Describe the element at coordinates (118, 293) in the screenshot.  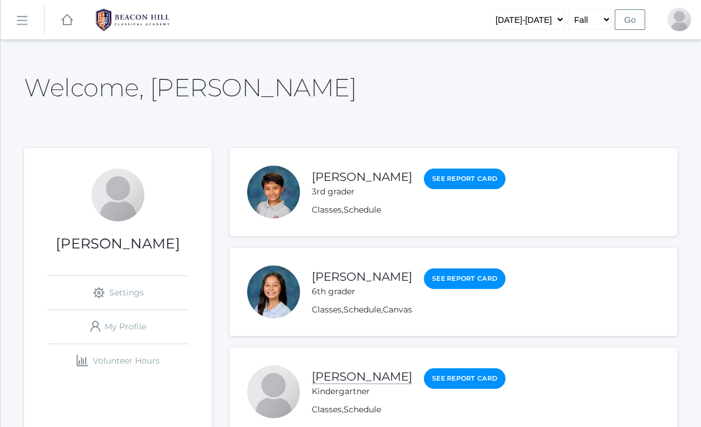
I see `a: Settings` at that location.